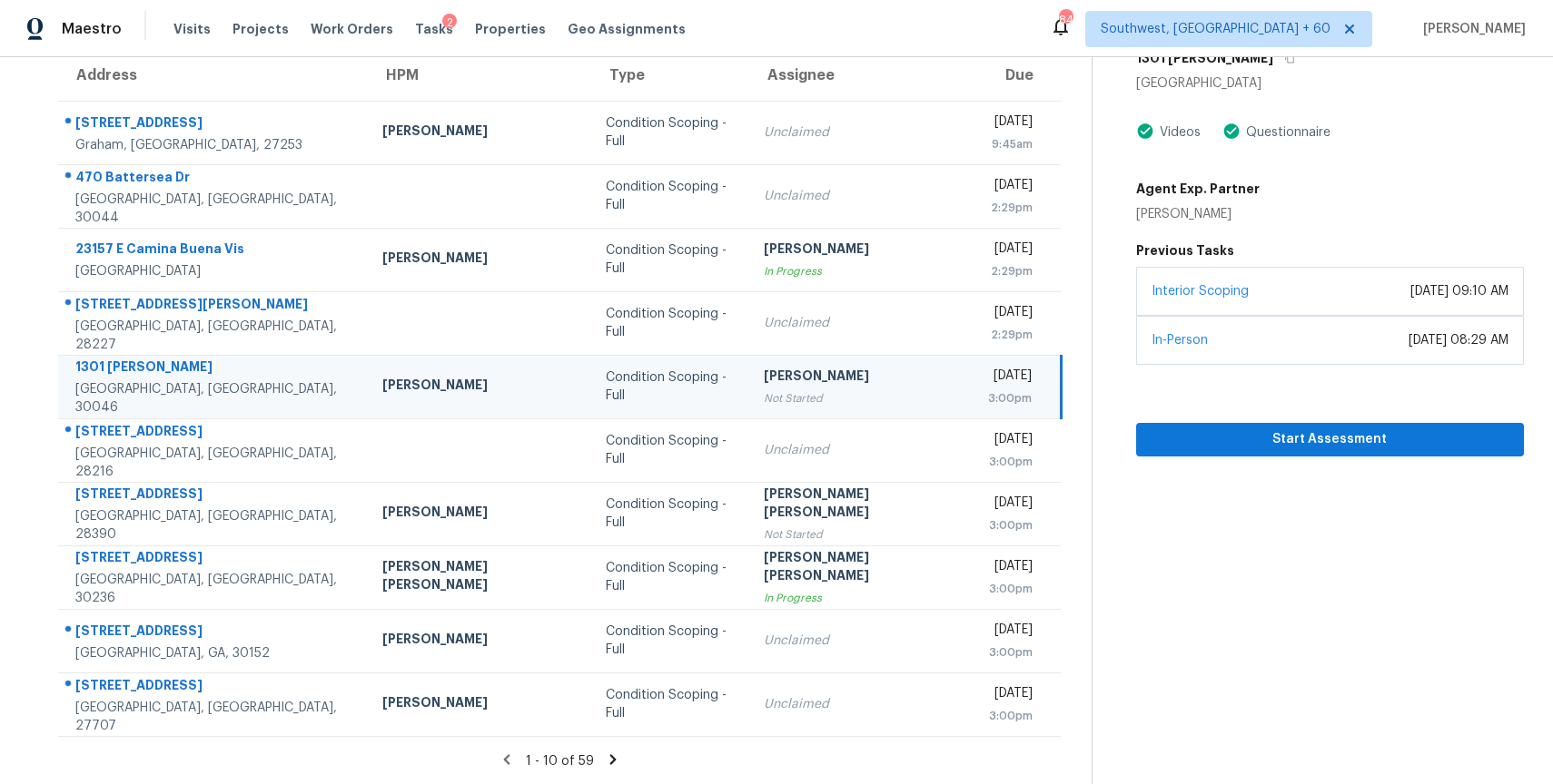 This screenshot has width=1553, height=784. Describe the element at coordinates (1285, 133) in the screenshot. I see `div: Questionnaire` at that location.